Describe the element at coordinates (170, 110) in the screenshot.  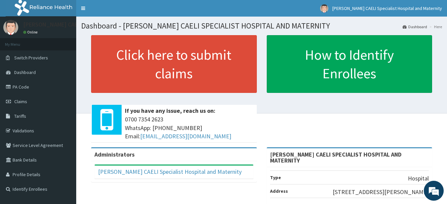
I see `b: If you have any issue, reach us on:` at that location.